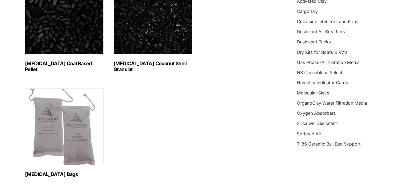  I want to click on a: Desiccant Packs, so click(314, 42).